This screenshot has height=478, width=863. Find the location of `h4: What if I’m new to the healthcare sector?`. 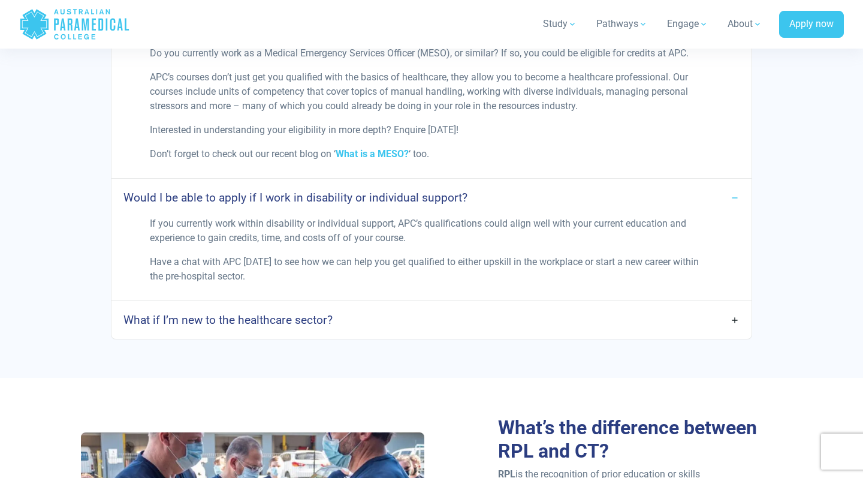

h4: What if I’m new to the healthcare sector? is located at coordinates (228, 320).